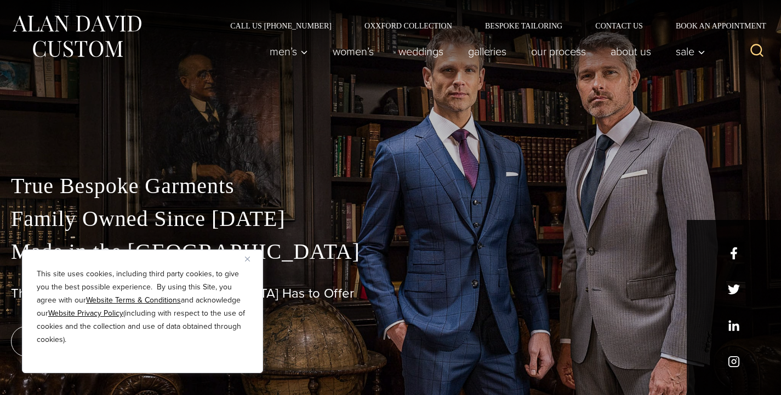 This screenshot has width=781, height=395. What do you see at coordinates (491, 26) in the screenshot?
I see `nav: Secondary Navigation` at bounding box center [491, 26].